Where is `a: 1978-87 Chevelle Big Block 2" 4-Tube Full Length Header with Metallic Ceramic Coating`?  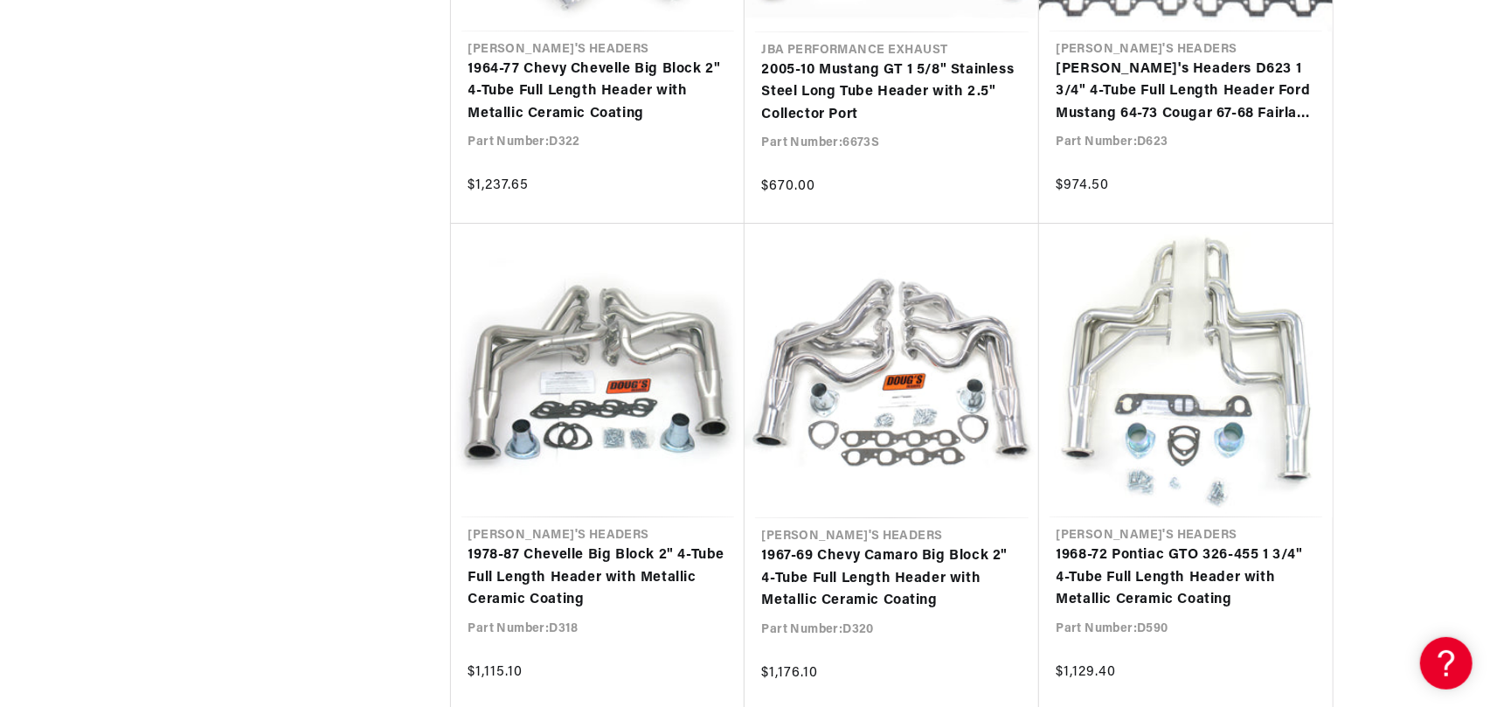 a: 1978-87 Chevelle Big Block 2" 4-Tube Full Length Header with Metallic Ceramic Coating is located at coordinates (598, 578).